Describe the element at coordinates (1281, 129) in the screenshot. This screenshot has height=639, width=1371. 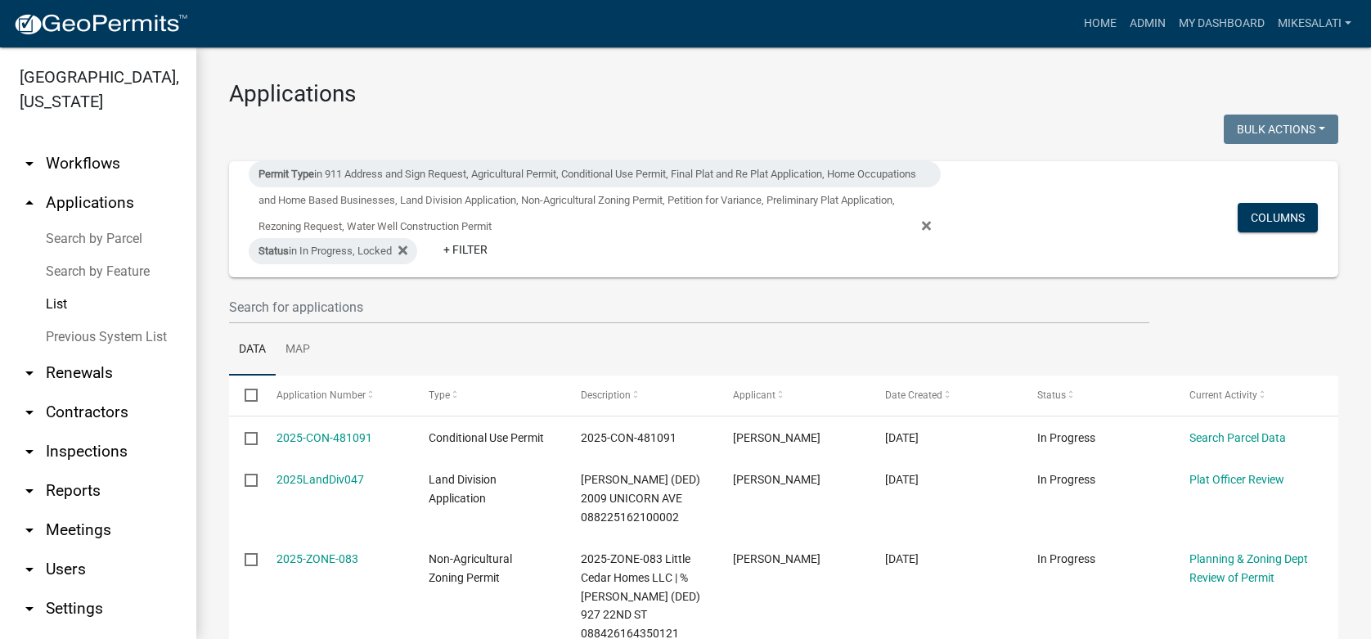
I see `button: Bulk Actions` at that location.